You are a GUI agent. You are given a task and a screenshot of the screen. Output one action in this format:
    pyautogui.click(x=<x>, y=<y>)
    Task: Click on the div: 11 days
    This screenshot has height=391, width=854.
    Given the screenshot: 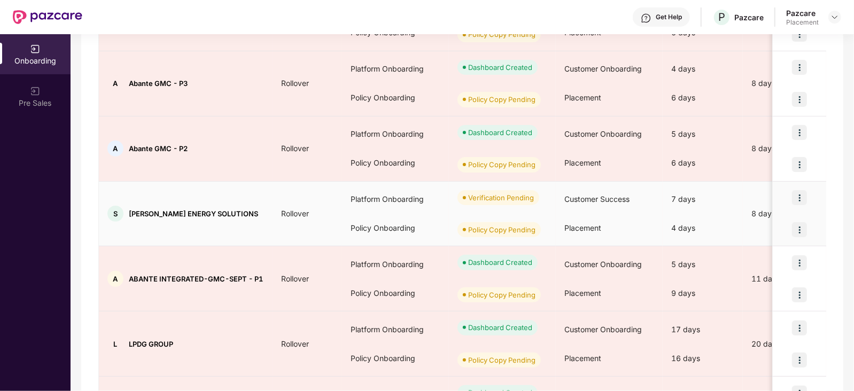 What is the action you would take?
    pyautogui.click(x=788, y=279)
    